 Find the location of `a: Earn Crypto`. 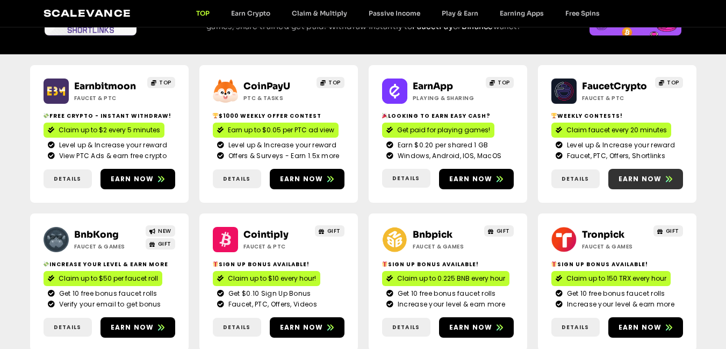

a: Earn Crypto is located at coordinates (250, 13).